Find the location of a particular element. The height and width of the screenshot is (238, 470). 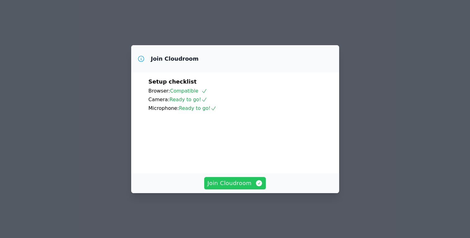

span: Join Cloudroom is located at coordinates (235, 183).